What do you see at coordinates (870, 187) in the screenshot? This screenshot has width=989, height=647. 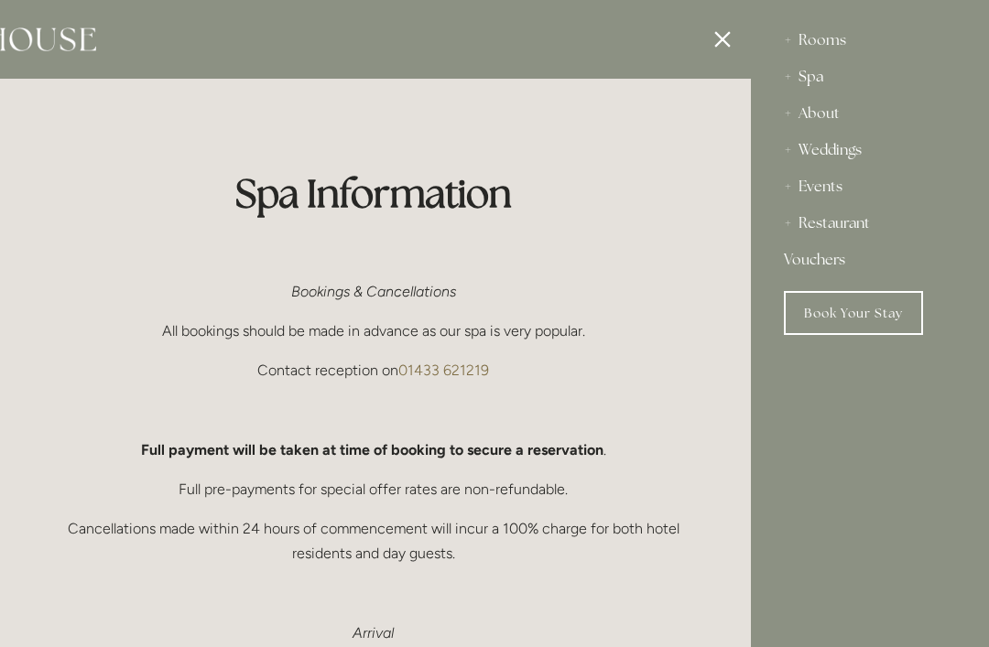 I see `div: Events` at bounding box center [870, 187].